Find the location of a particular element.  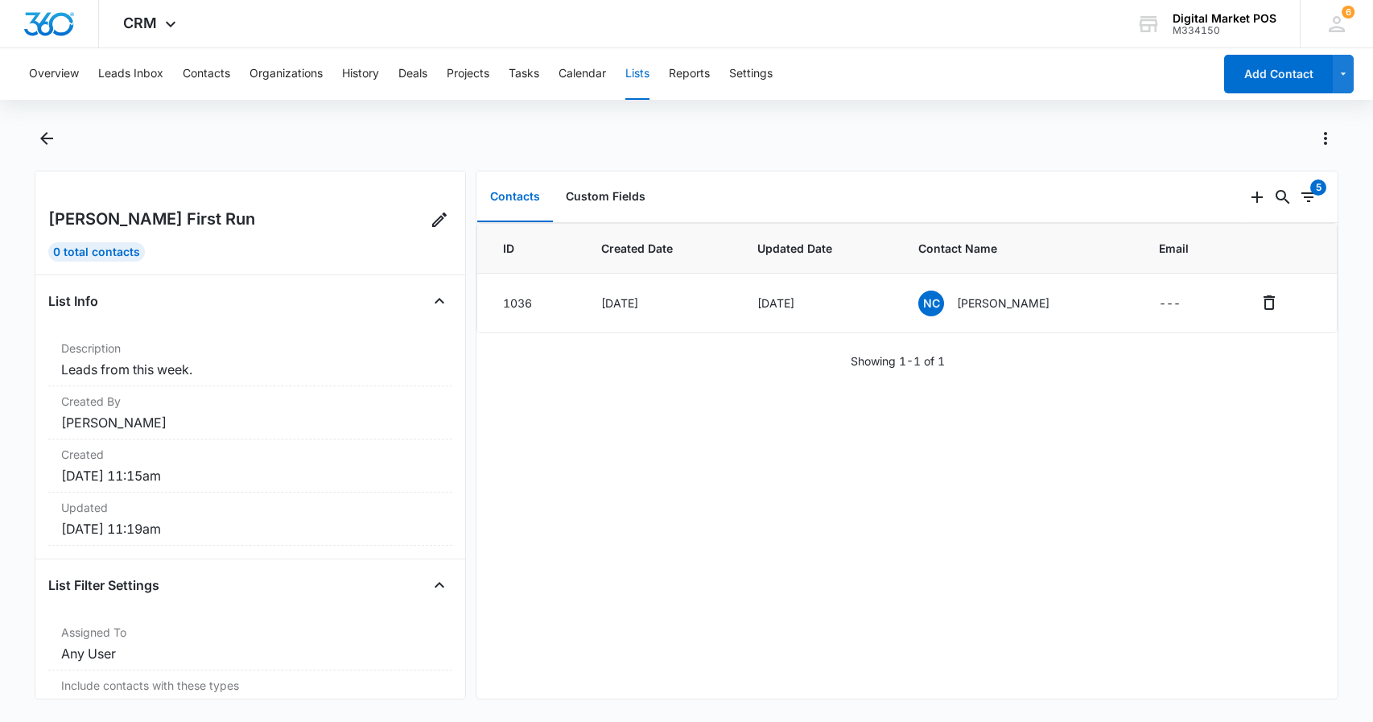

button: History is located at coordinates (361, 74).